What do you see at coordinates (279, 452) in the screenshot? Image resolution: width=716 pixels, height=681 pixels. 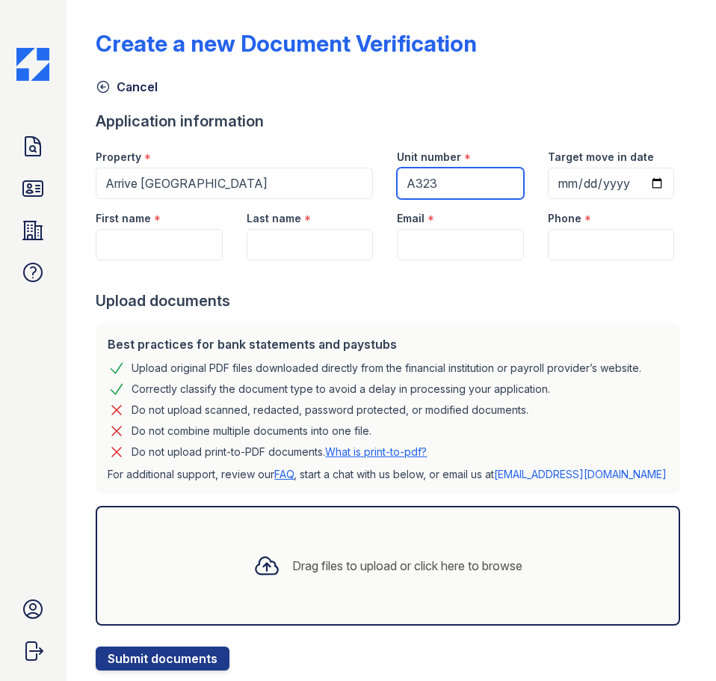 I see `p: Do not upload print-to-PDF documents.` at bounding box center [279, 452].